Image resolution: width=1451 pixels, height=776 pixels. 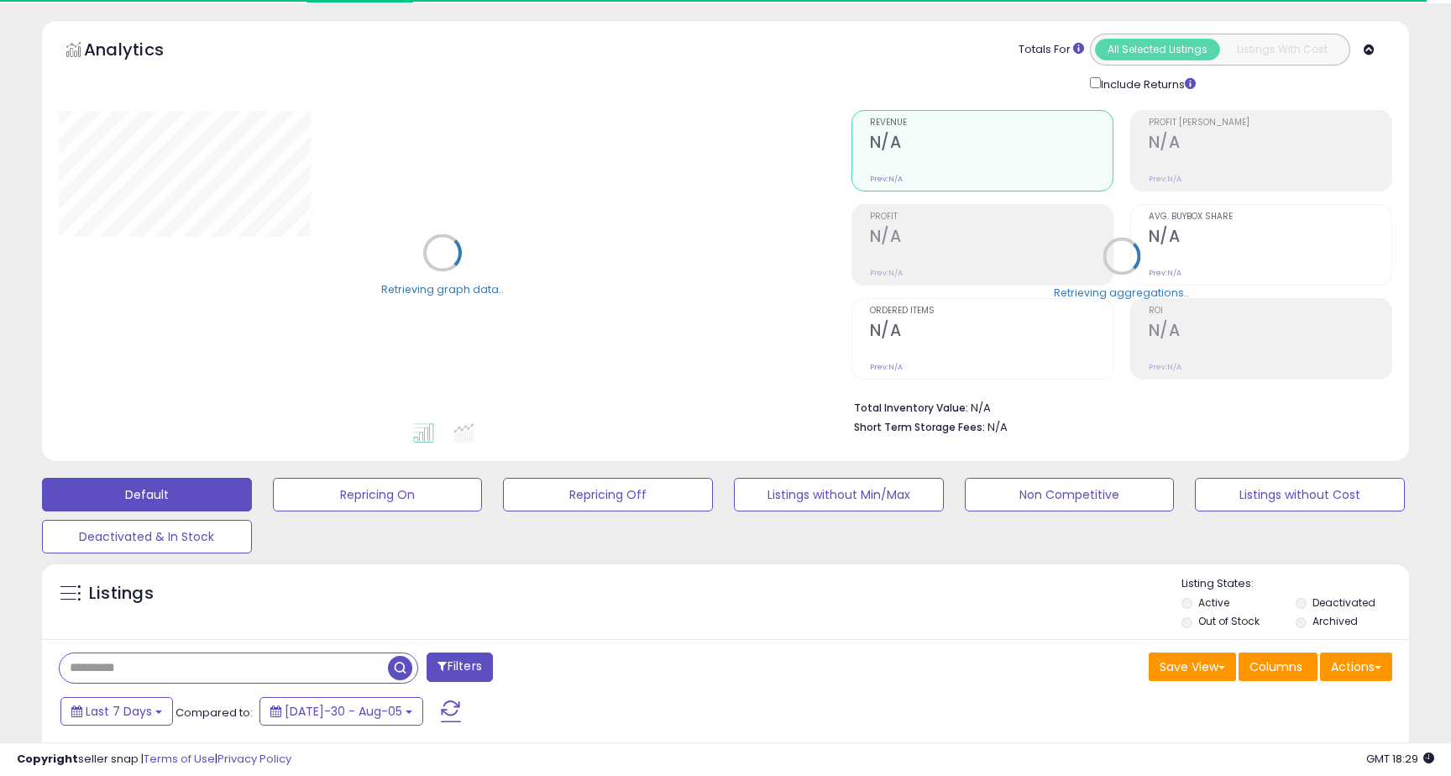 What do you see at coordinates (1213, 602) in the screenshot?
I see `label: Active` at bounding box center [1213, 602].